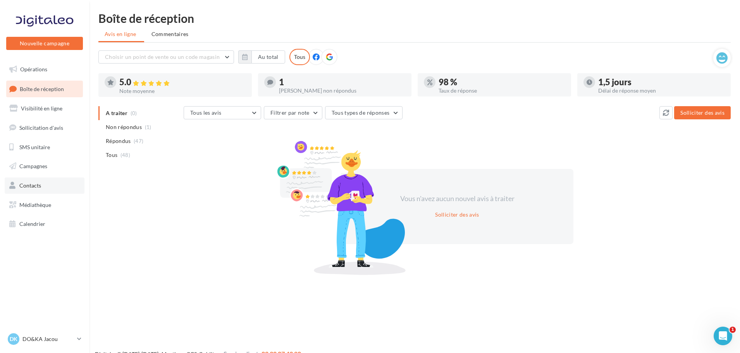 This screenshot has height=353, width=740. Describe the element at coordinates (138, 141) in the screenshot. I see `span: (47)` at that location.